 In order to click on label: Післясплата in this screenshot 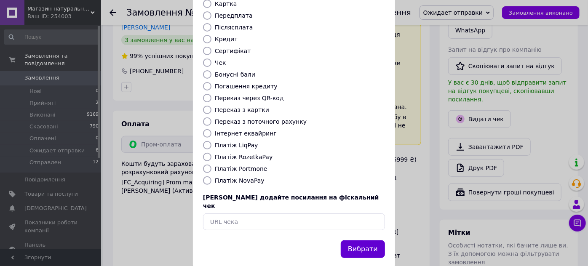, I will do `click(234, 27)`.